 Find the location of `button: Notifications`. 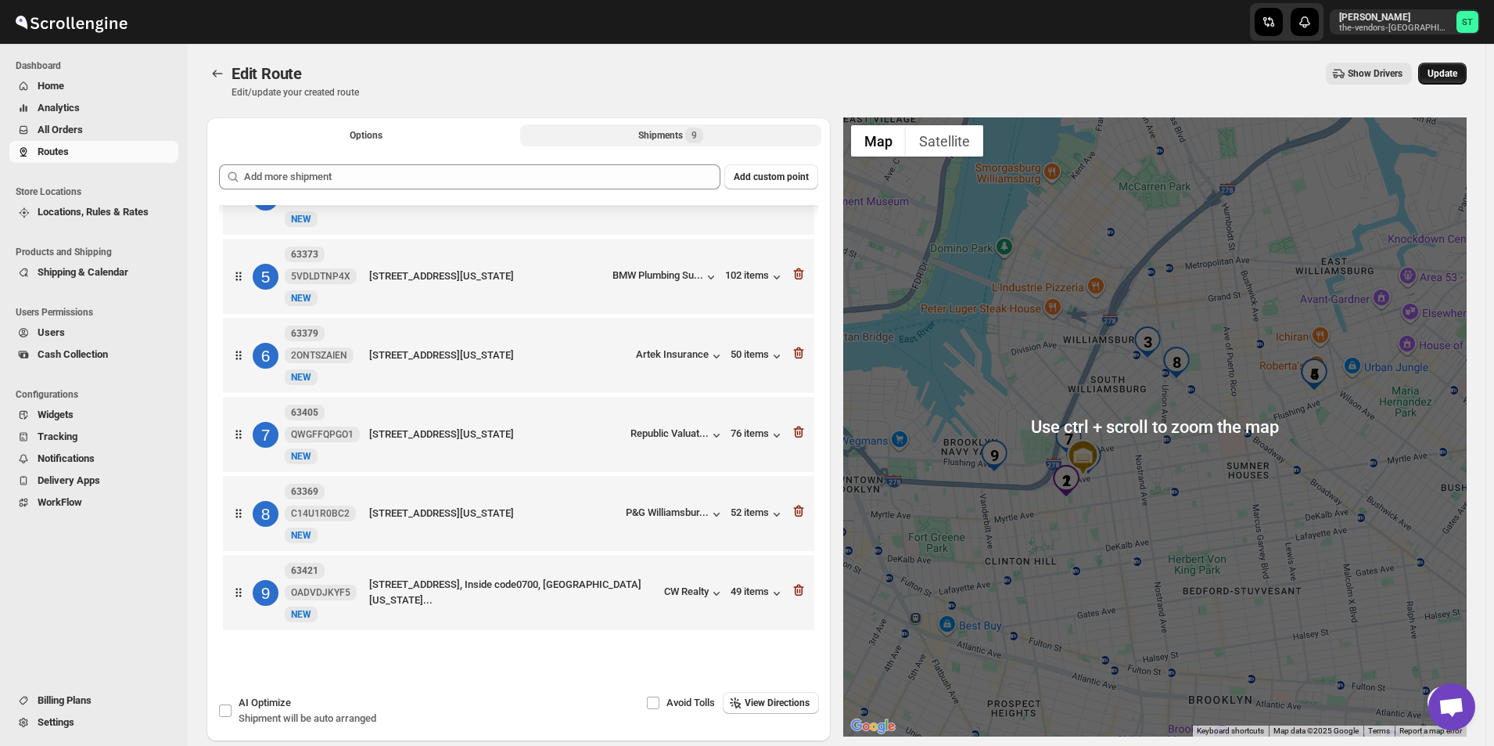

button: Notifications is located at coordinates (94, 458).